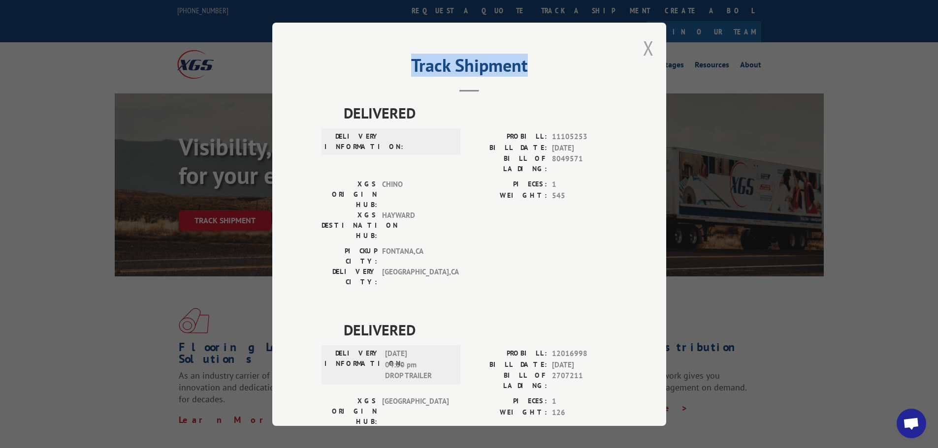 Image resolution: width=938 pixels, height=448 pixels. Describe the element at coordinates (415, 225) in the screenshot. I see `span: HAYWARD` at that location.